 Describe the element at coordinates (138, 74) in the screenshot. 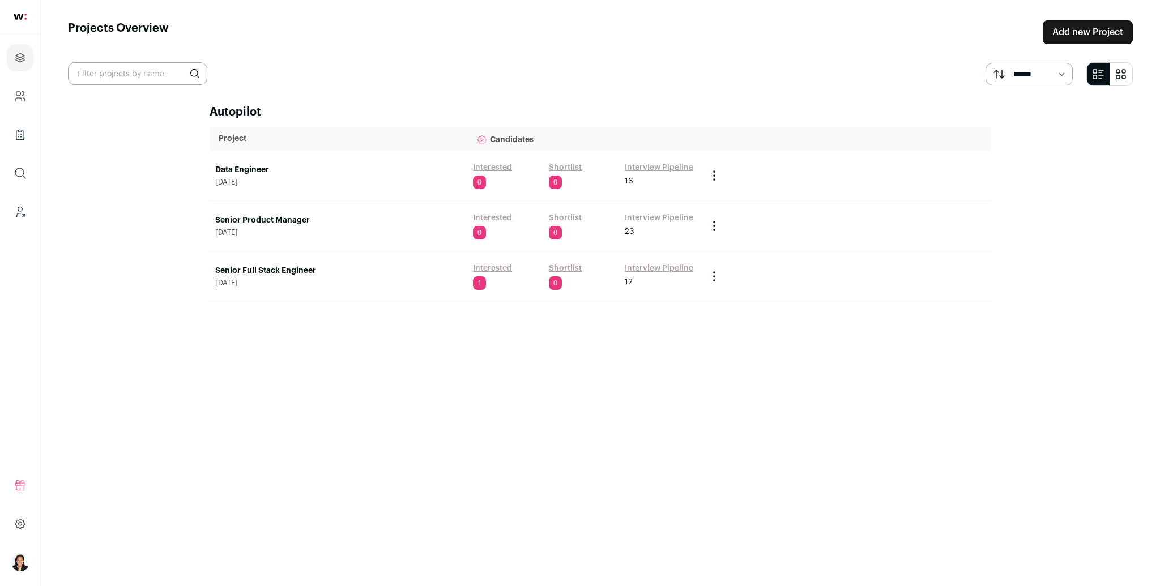

I see `input: Filter projects by name` at that location.